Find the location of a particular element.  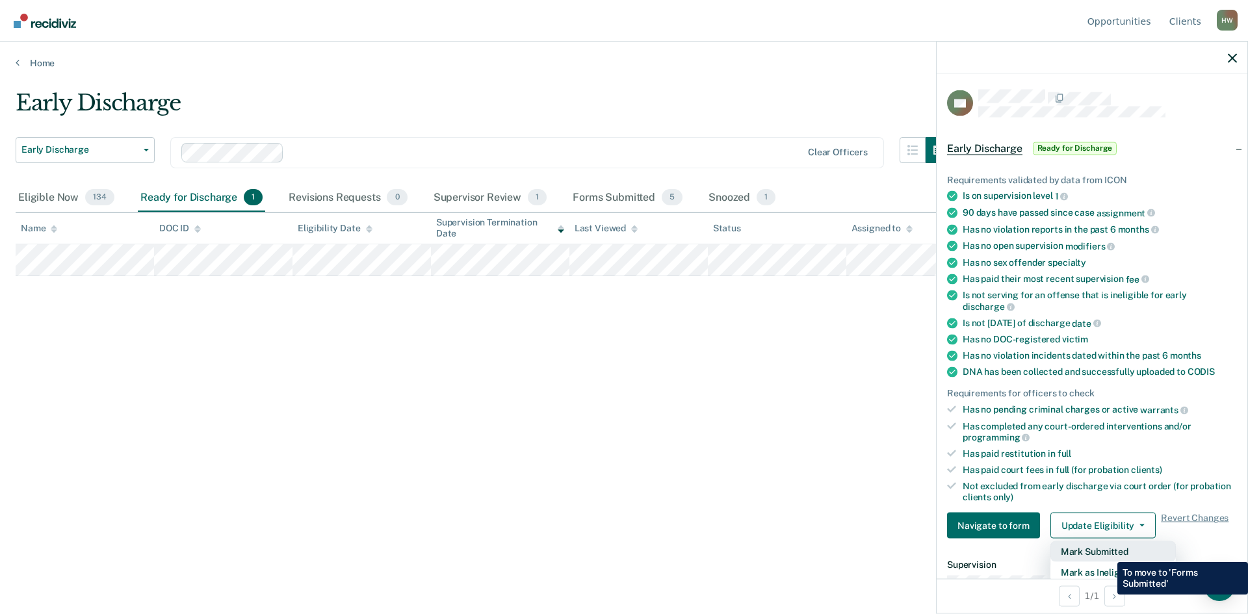

div: Open Intercom Messenger is located at coordinates (1219, 586).